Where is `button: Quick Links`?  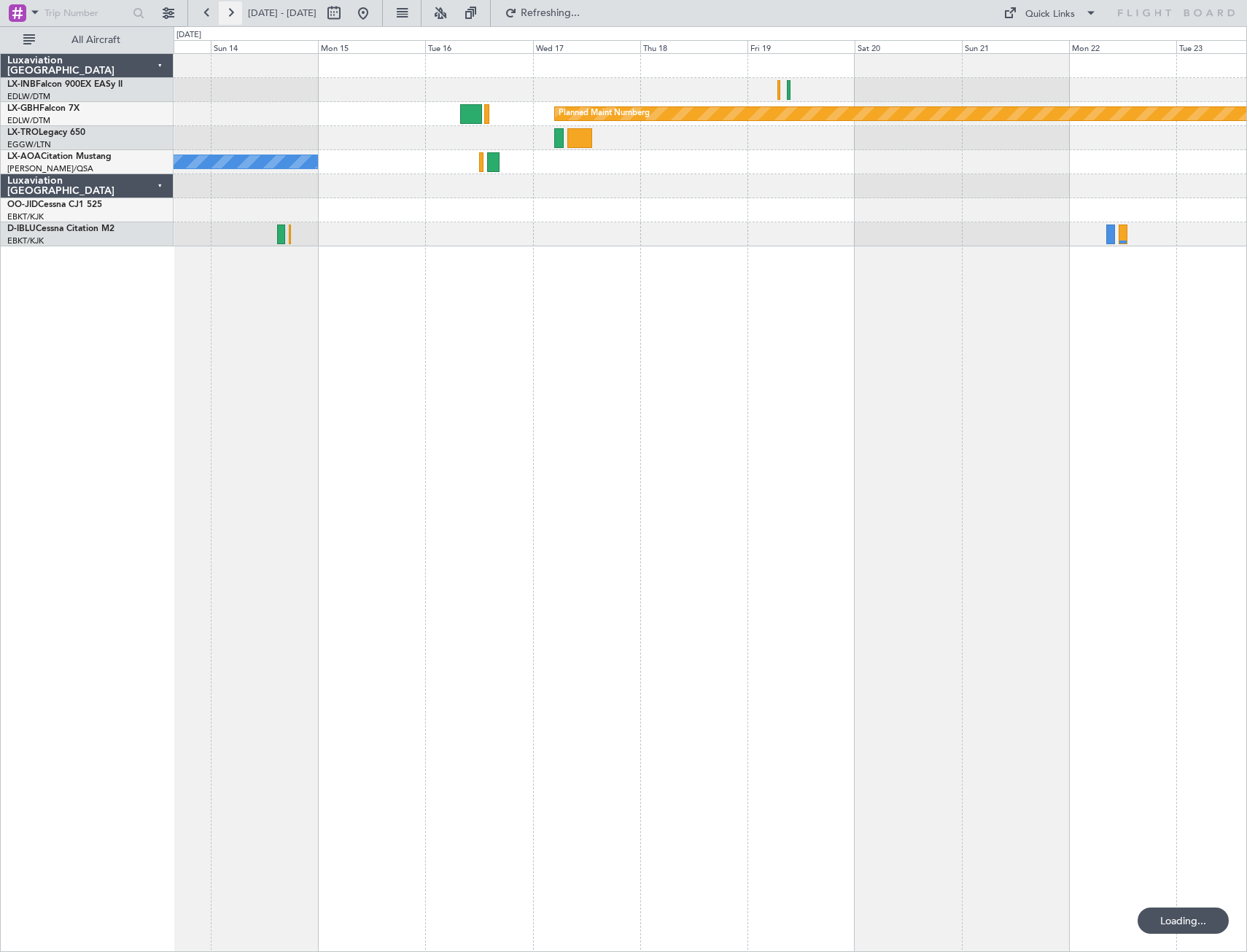 button: Quick Links is located at coordinates (1050, 13).